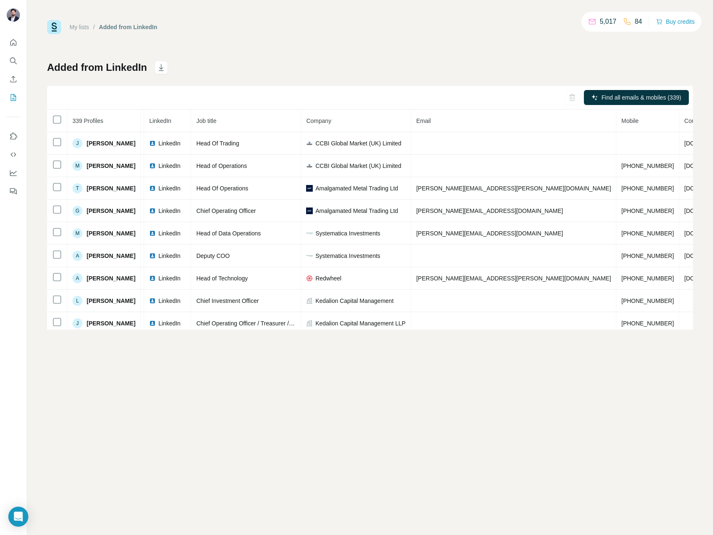  I want to click on h1: Added from LinkedIn, so click(97, 67).